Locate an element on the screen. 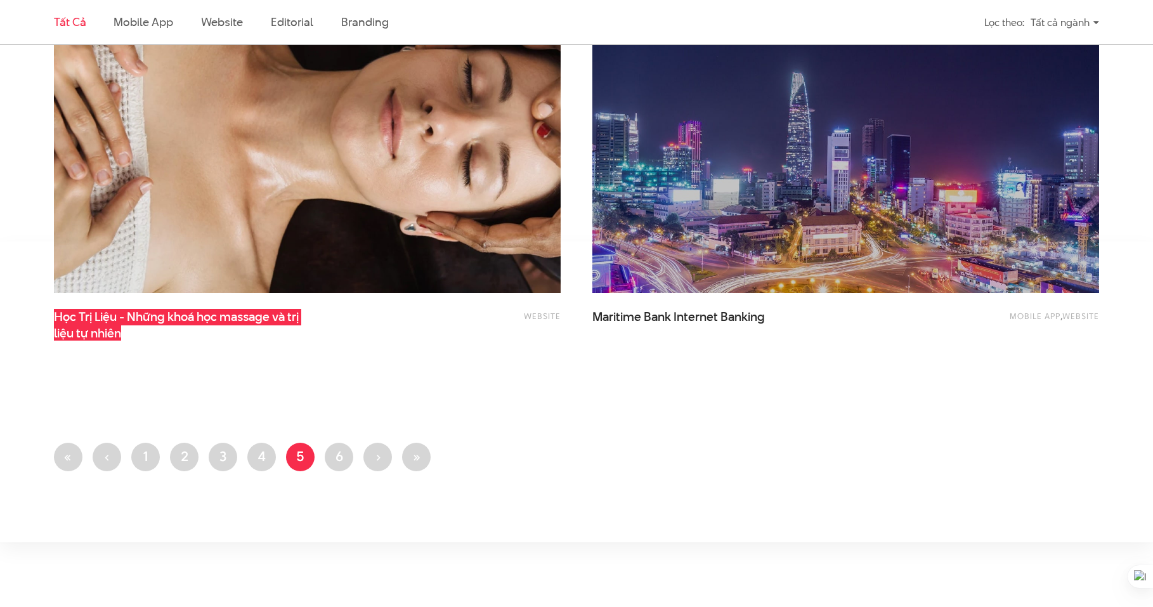  span: liệu tự nhiên is located at coordinates (88, 334).